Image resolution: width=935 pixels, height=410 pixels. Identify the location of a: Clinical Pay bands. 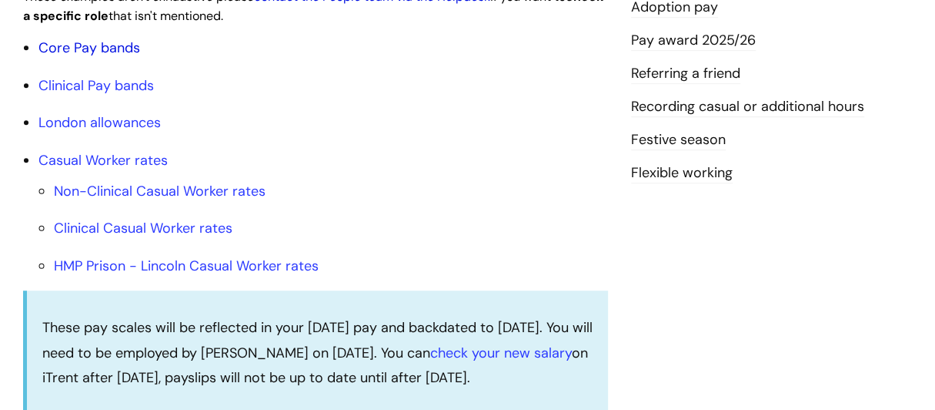
(96, 85).